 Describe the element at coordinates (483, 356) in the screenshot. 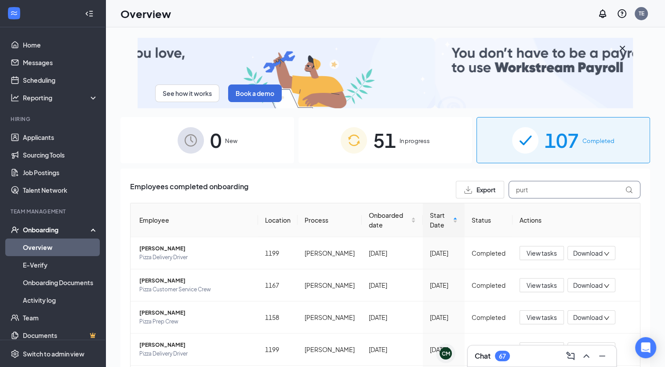

I see `h3: Chat` at that location.